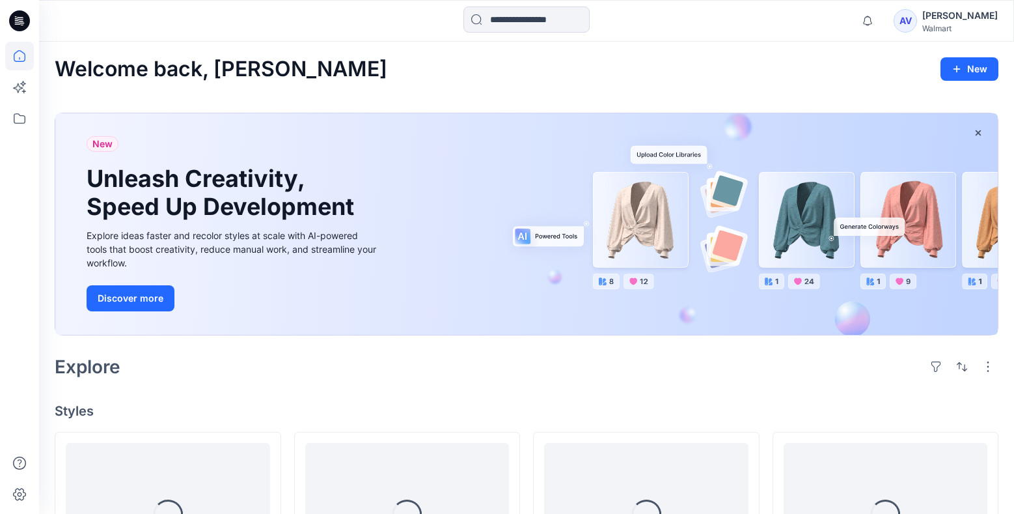 Image resolution: width=1014 pixels, height=514 pixels. Describe the element at coordinates (102, 144) in the screenshot. I see `span: New` at that location.